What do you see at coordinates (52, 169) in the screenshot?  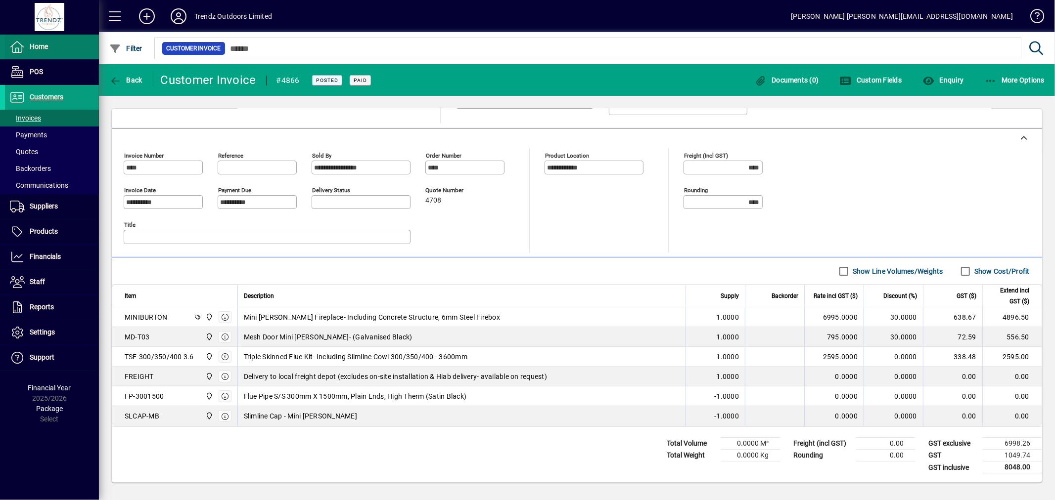 I see `a: Backorders` at bounding box center [52, 169].